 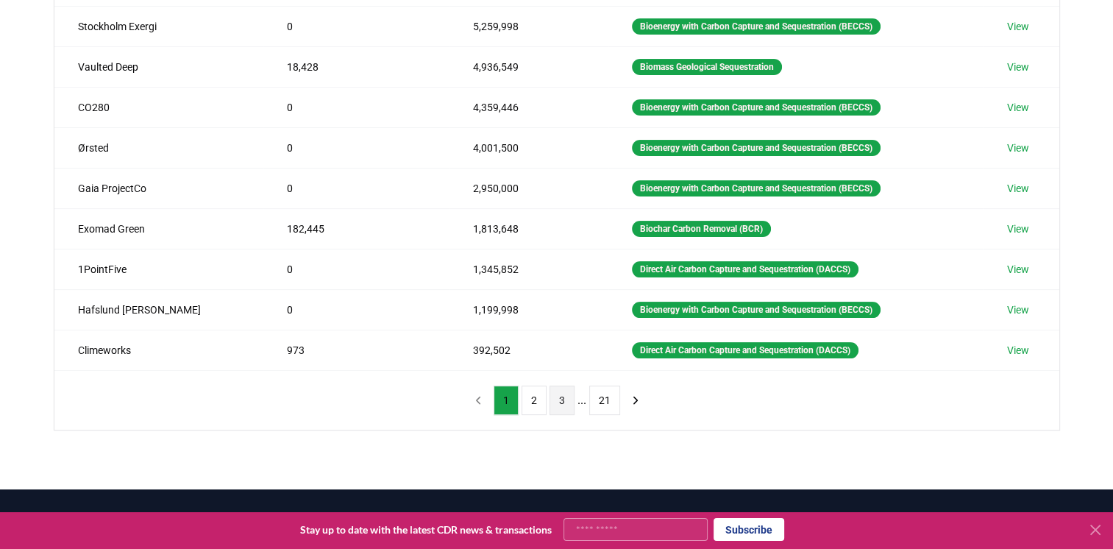 What do you see at coordinates (528, 228) in the screenshot?
I see `td: 1,813,648` at bounding box center [528, 228].